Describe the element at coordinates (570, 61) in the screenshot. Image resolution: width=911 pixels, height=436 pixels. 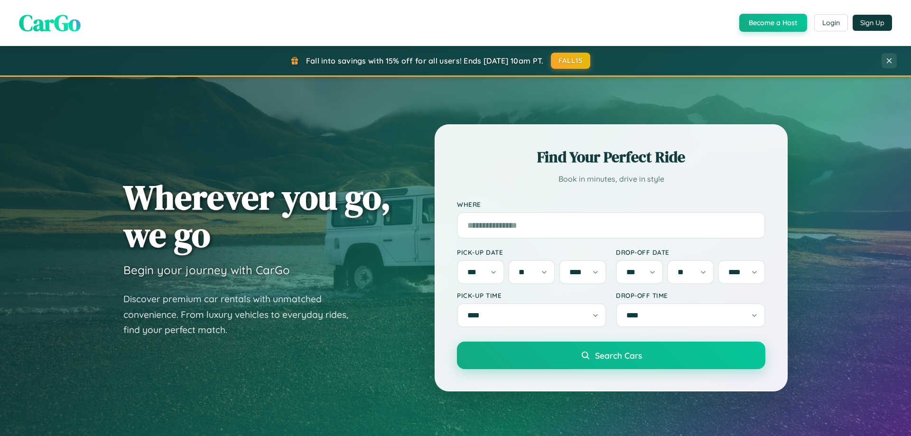
I see `button: FALL15` at that location.